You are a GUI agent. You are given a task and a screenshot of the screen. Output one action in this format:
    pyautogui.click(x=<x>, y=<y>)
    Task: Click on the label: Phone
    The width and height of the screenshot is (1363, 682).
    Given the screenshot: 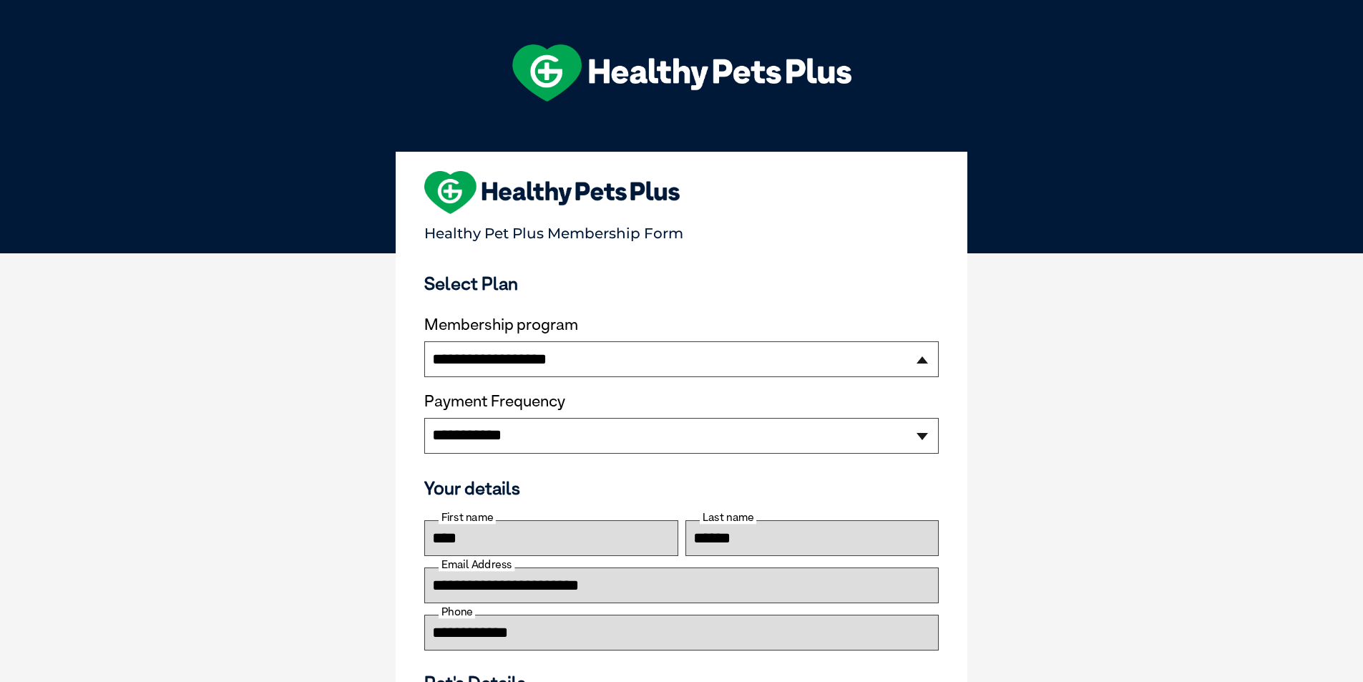 What is the action you would take?
    pyautogui.click(x=457, y=612)
    